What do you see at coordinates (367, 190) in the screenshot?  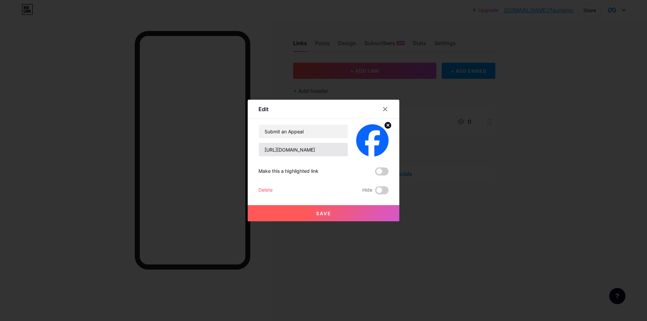 I see `span: Hide` at bounding box center [367, 190].